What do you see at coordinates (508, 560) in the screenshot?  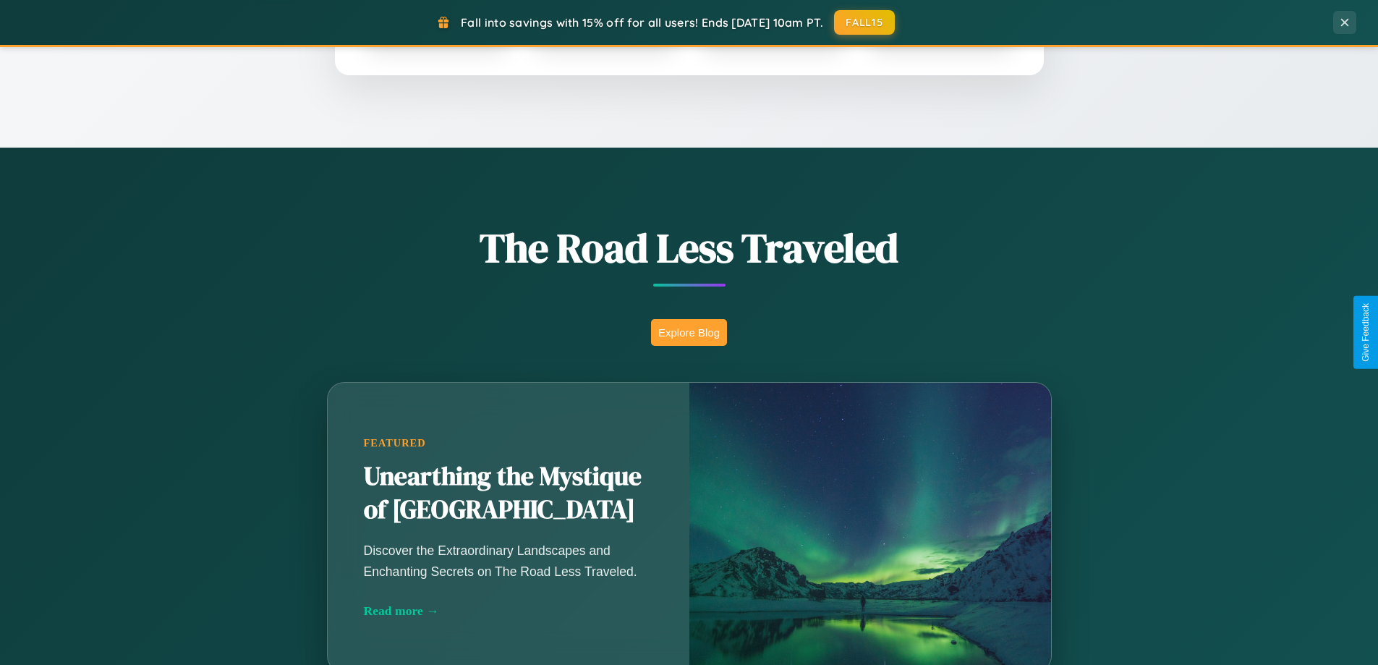 I see `p: Discover the Extraordinary Landscapes and Enchanting Secrets on The Road Less Traveled.` at bounding box center [508, 560].